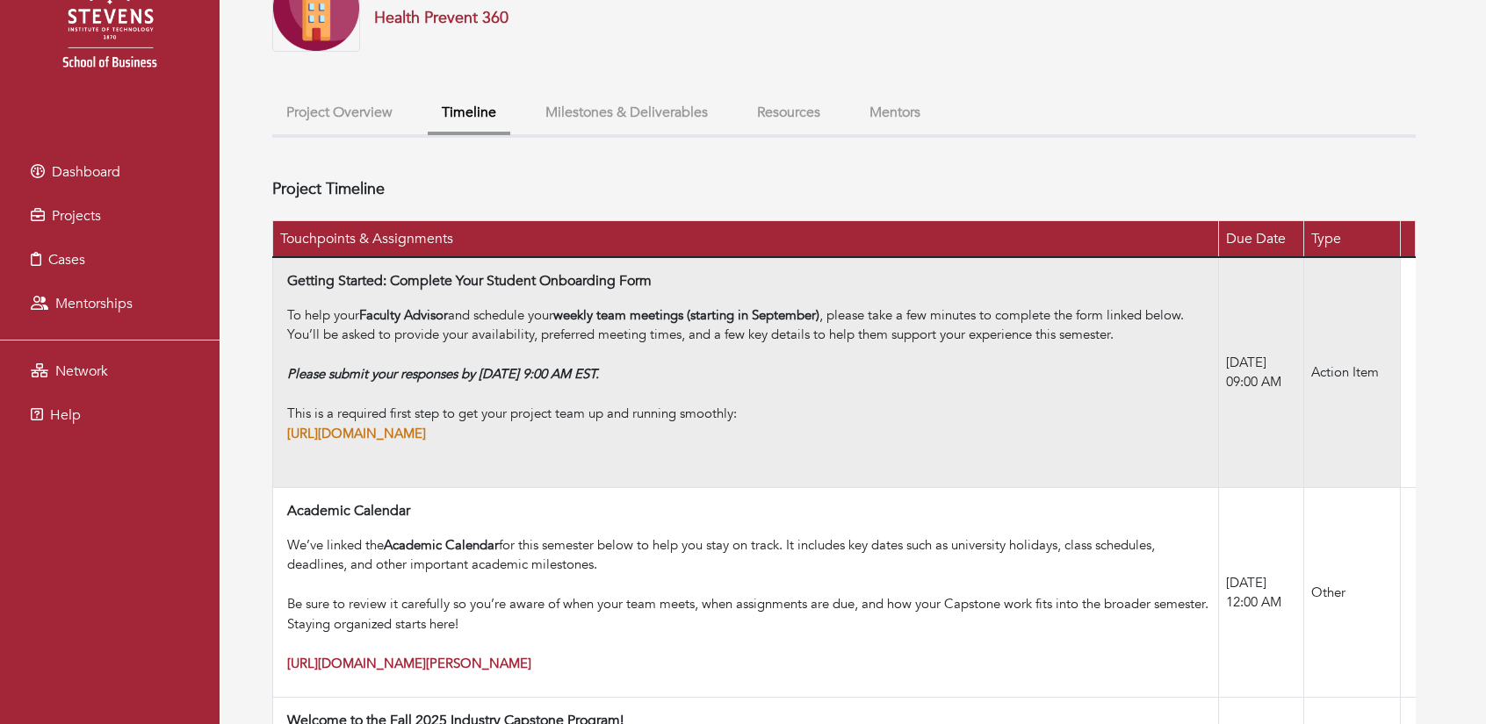 Image resolution: width=1486 pixels, height=724 pixels. I want to click on button: Project Overview, so click(339, 112).